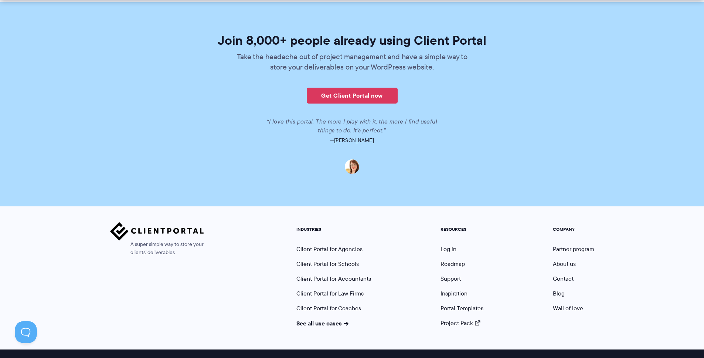  What do you see at coordinates (462, 308) in the screenshot?
I see `a: Portal Templates` at bounding box center [462, 308].